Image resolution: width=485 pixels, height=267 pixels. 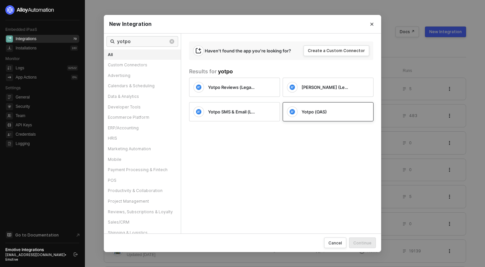 What do you see at coordinates (198, 51) in the screenshot?
I see `span: icon-integration` at bounding box center [198, 51].